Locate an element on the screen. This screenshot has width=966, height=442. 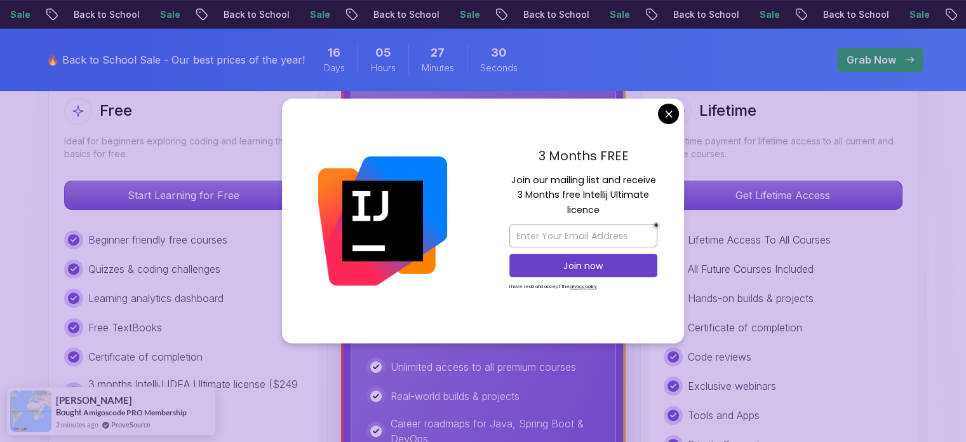
span: 2 minutes ago is located at coordinates (77, 424).